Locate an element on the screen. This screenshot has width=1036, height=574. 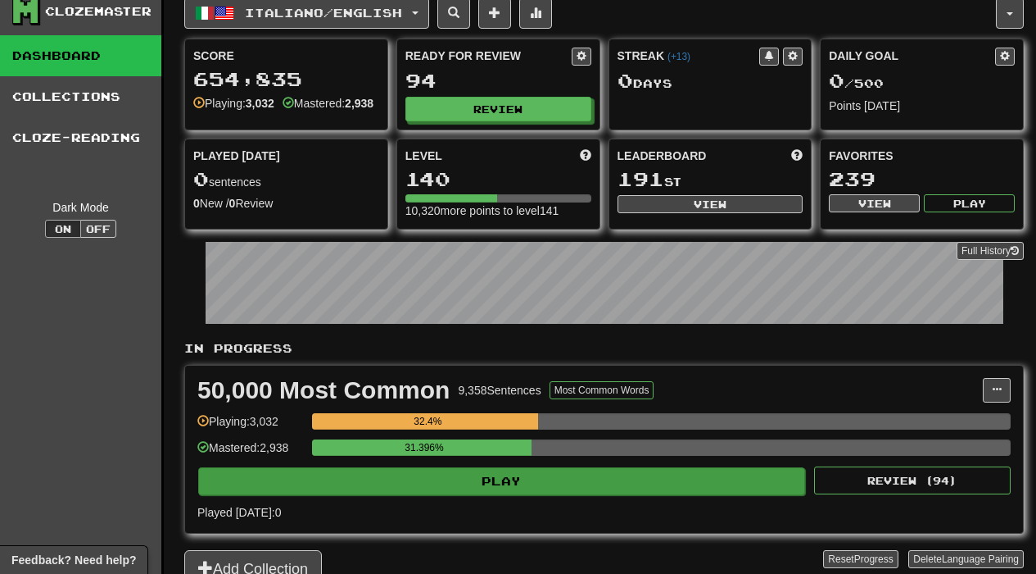
button: Most Common Words is located at coordinates (602, 390).